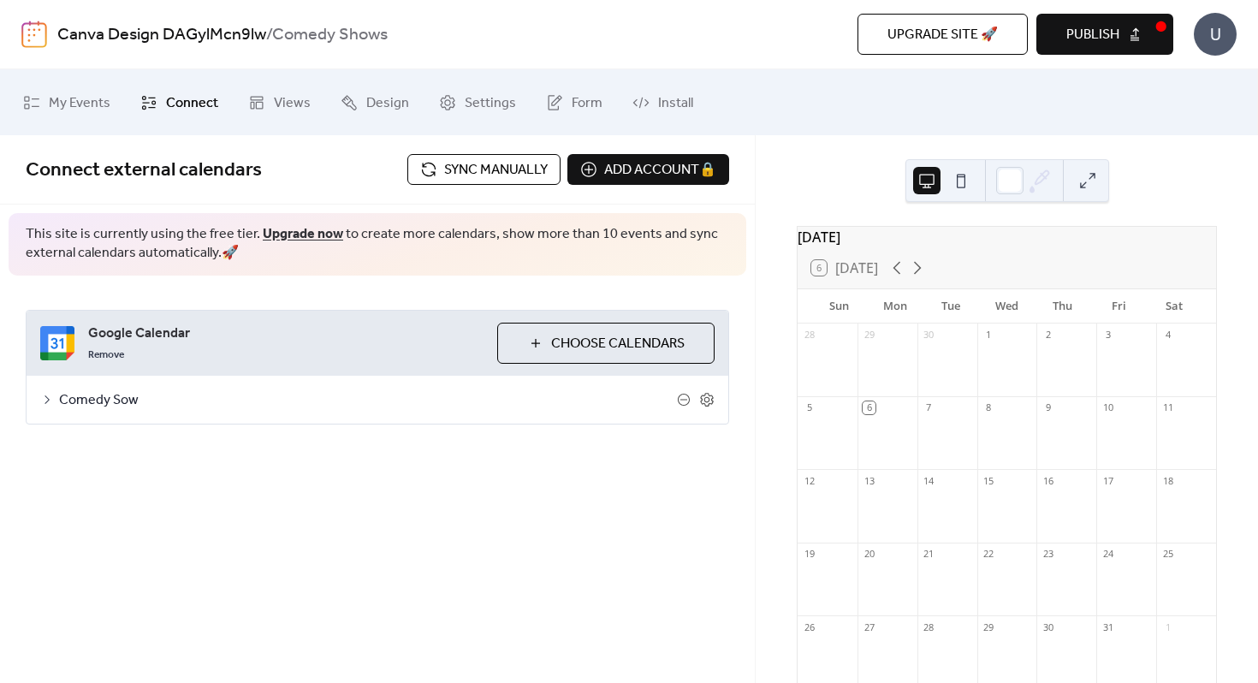 The height and width of the screenshot is (683, 1258). Describe the element at coordinates (1105, 34) in the screenshot. I see `button: Publish` at that location.